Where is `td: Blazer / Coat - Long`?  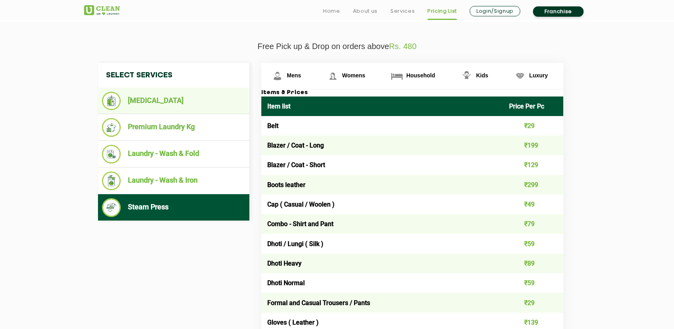
td: Blazer / Coat - Long is located at coordinates (382, 145).